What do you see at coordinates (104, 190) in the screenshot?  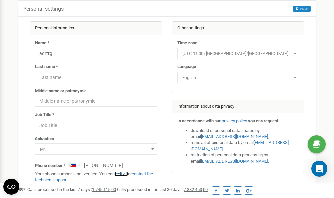 I see `u: 1 745 115,00` at bounding box center [104, 190].